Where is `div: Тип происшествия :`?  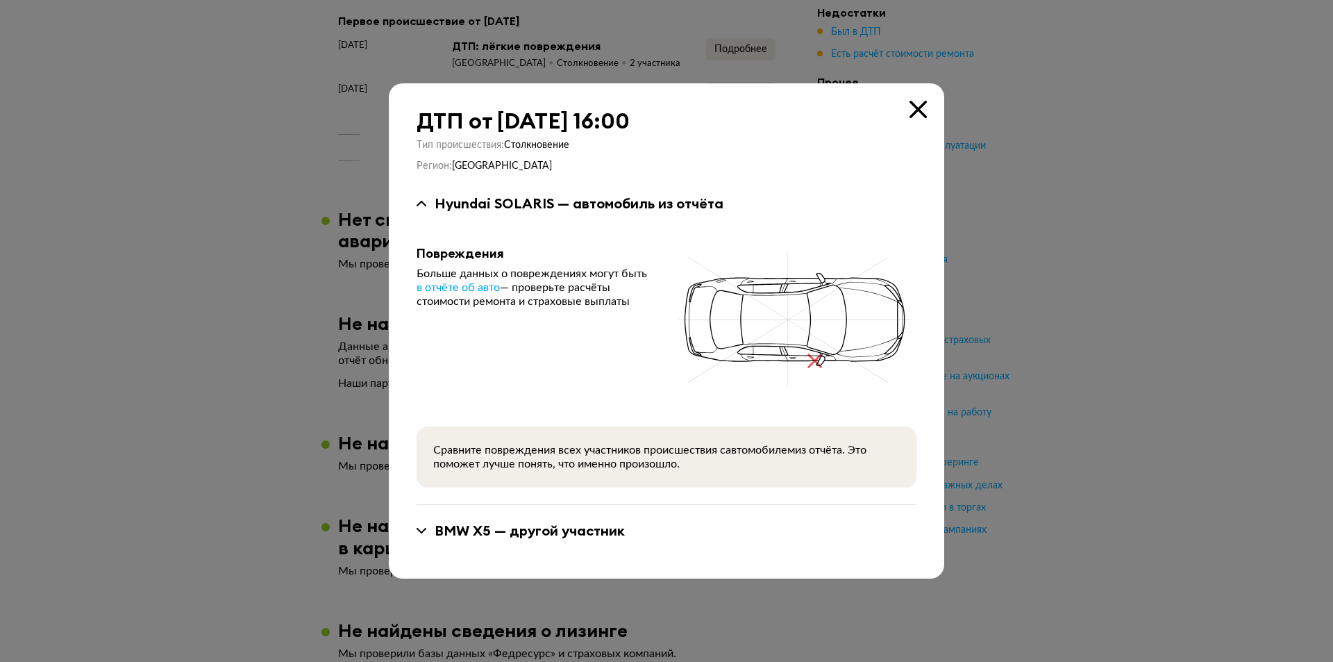
div: Тип происшествия : is located at coordinates (666, 145).